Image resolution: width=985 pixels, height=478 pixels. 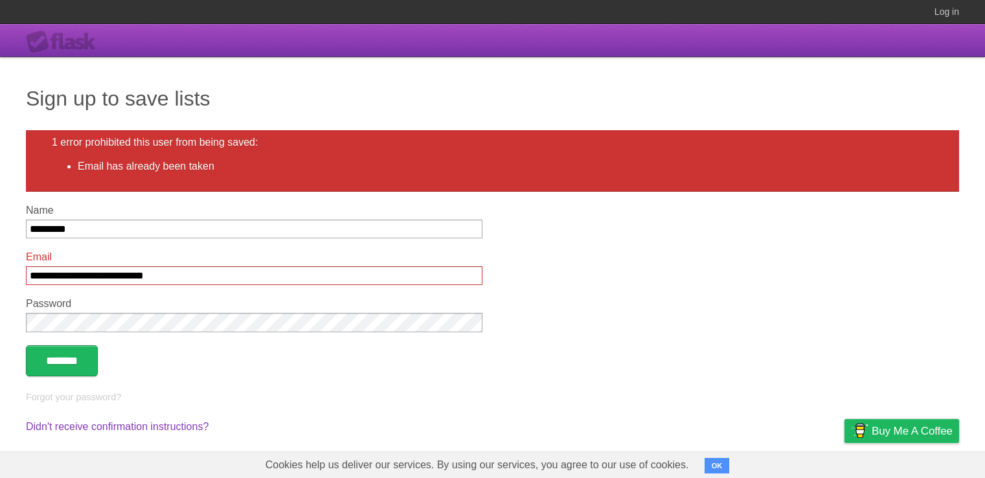 I want to click on label: Name, so click(x=254, y=211).